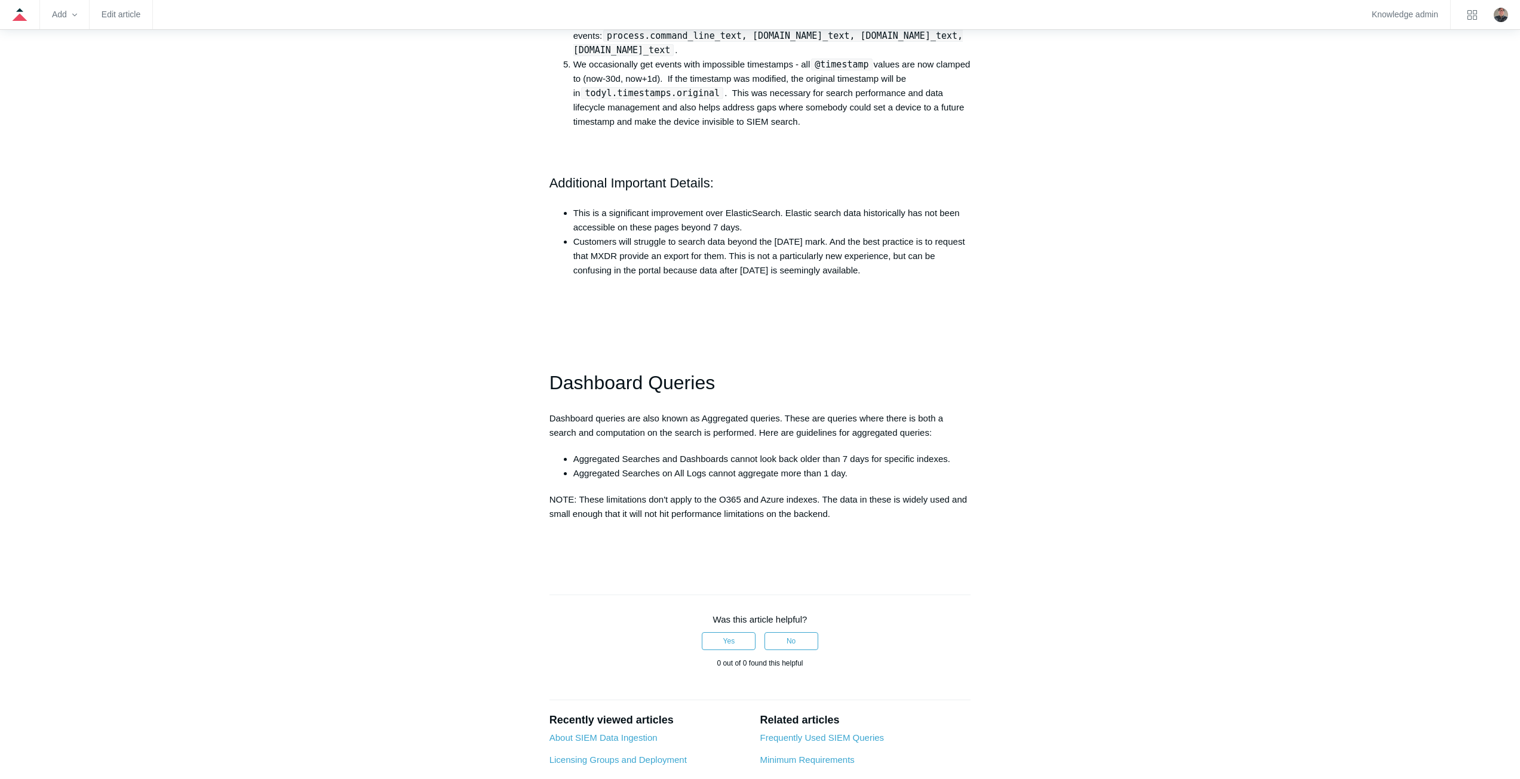 The image size is (1520, 779). I want to click on h1: Dashboard Queries, so click(760, 383).